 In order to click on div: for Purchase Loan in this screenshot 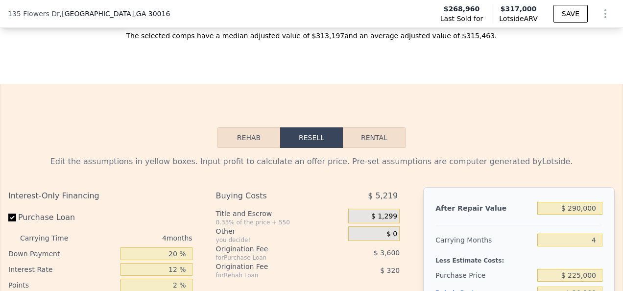, I will do `click(270, 258)`.